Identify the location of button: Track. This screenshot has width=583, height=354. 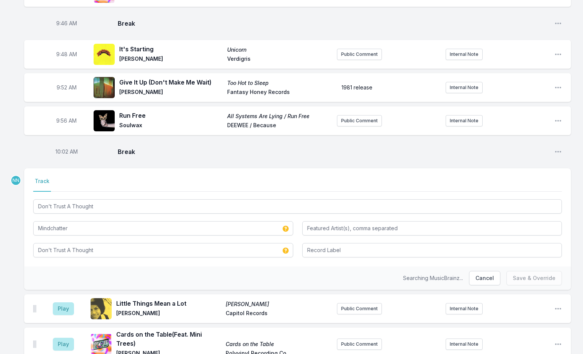
(42, 184).